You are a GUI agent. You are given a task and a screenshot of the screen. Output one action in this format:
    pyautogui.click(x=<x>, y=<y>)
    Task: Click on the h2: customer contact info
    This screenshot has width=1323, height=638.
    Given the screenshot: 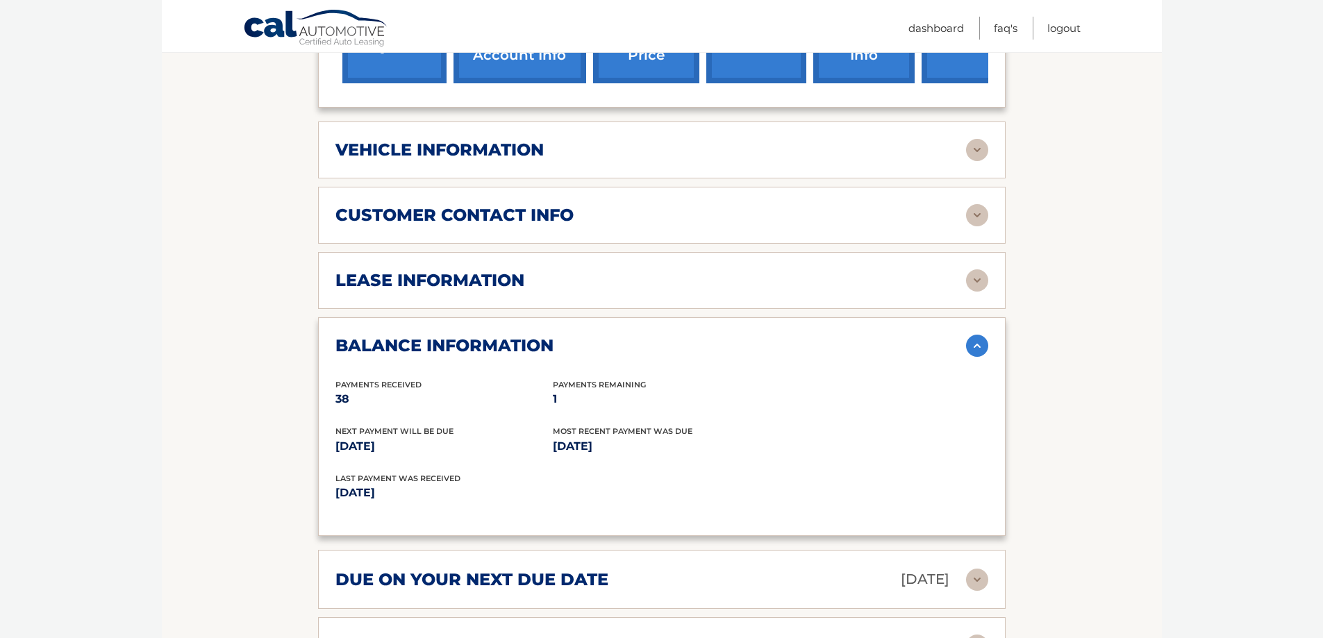 What is the action you would take?
    pyautogui.click(x=454, y=215)
    